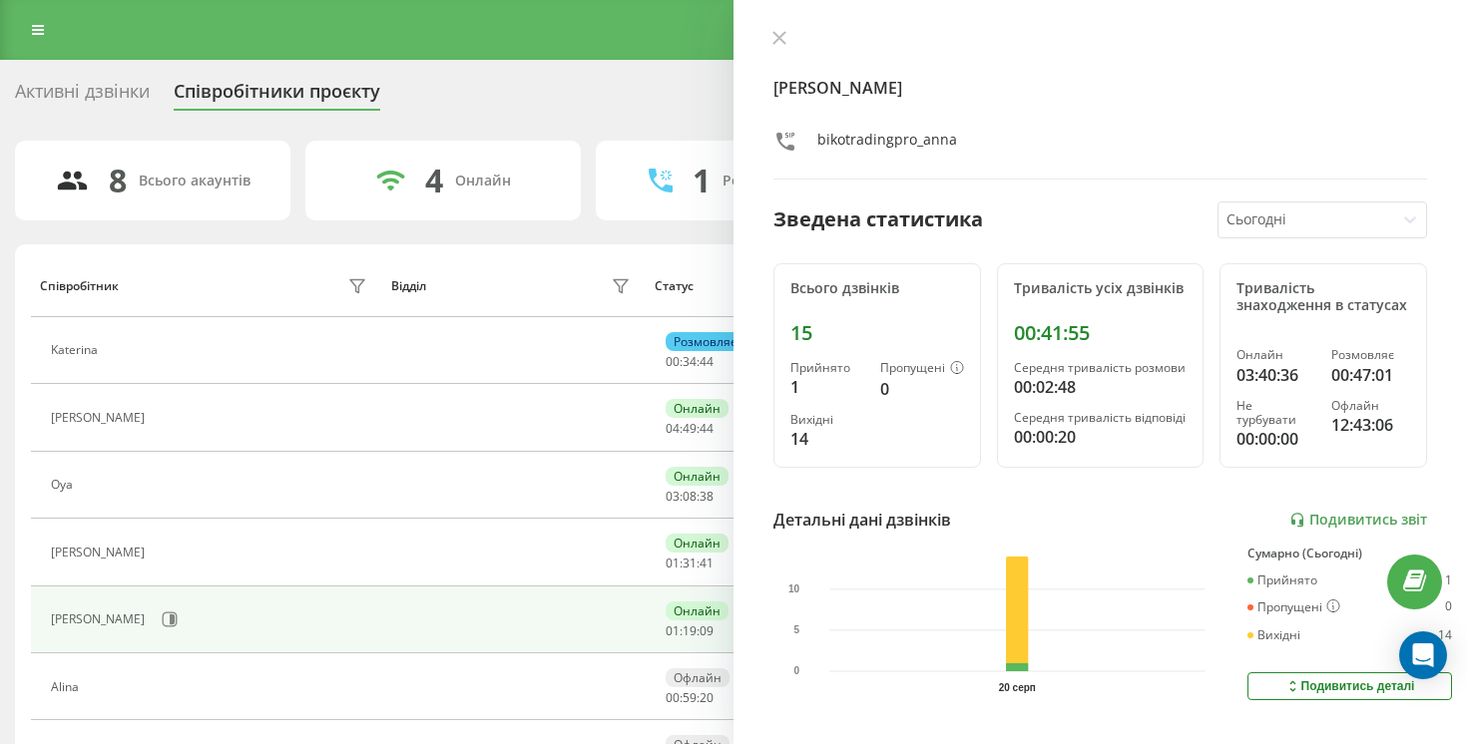 The width and height of the screenshot is (1467, 744). I want to click on span: 03, so click(673, 496).